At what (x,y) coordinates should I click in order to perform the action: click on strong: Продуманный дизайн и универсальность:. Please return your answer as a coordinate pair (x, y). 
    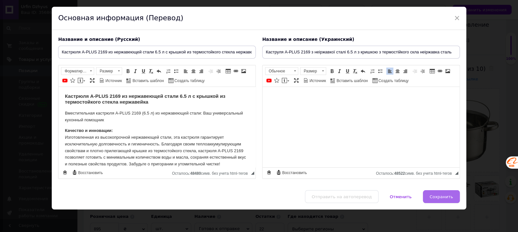
    Looking at the image, I should click on (50, 15).